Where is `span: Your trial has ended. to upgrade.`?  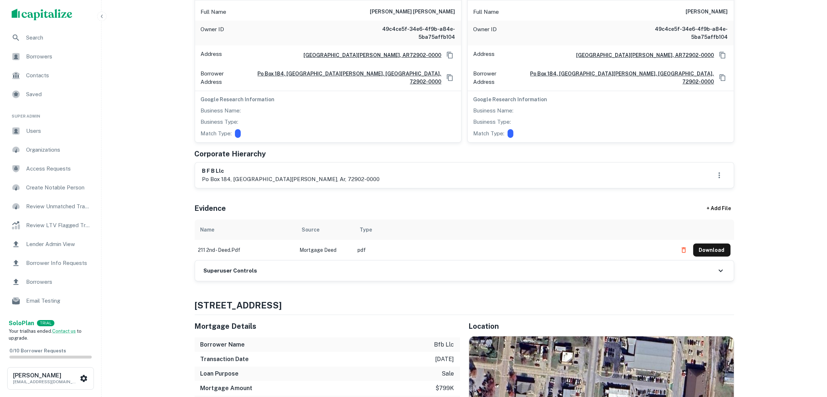 span: Your trial has ended. to upgrade. is located at coordinates (45, 334).